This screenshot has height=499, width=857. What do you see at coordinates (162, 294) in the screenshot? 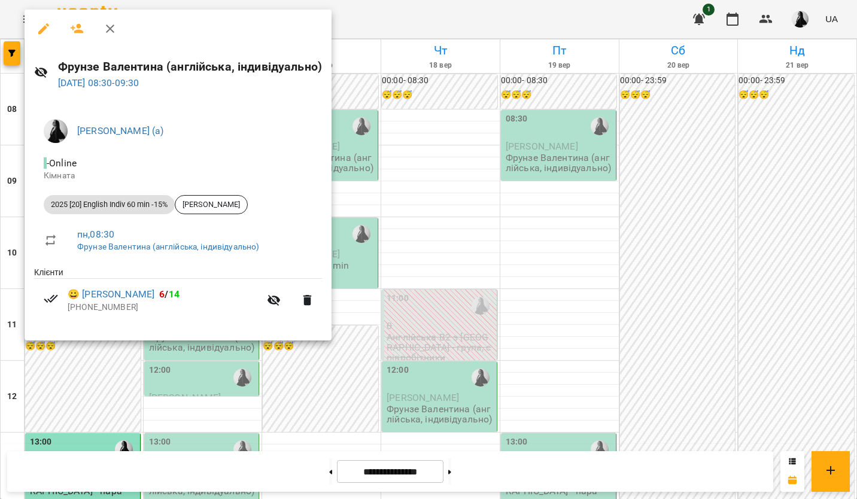
I see `span: 6` at bounding box center [162, 294].